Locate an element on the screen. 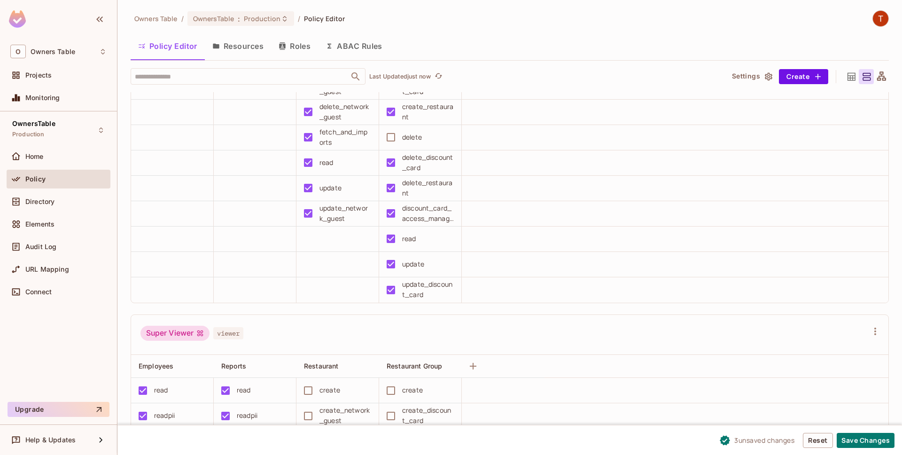  div: create_discount_card is located at coordinates (428, 415).